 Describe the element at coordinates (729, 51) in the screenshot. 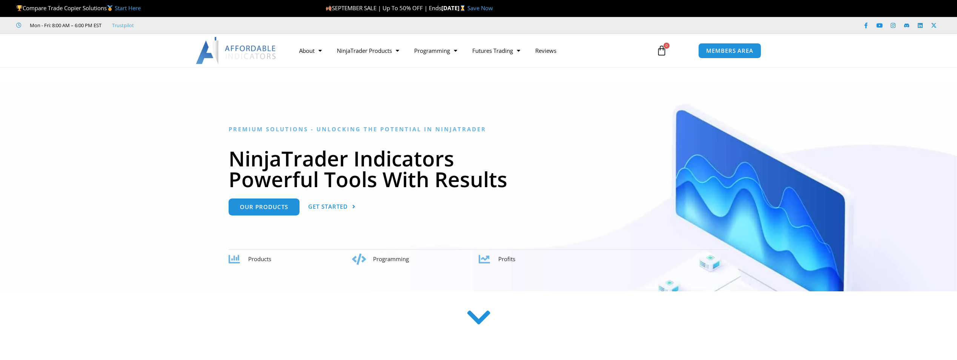

I see `span: MEMBERS AREA` at that location.